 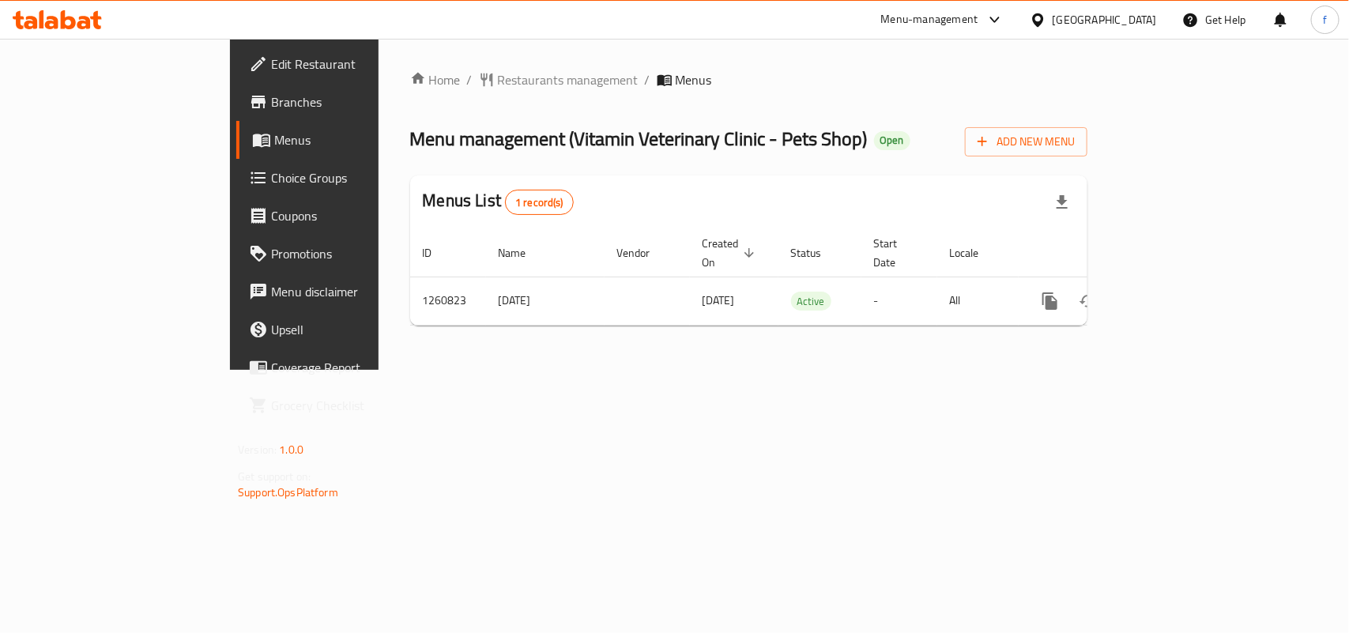 What do you see at coordinates (345, 64) in the screenshot?
I see `a: Edit Restaurant` at bounding box center [345, 64].